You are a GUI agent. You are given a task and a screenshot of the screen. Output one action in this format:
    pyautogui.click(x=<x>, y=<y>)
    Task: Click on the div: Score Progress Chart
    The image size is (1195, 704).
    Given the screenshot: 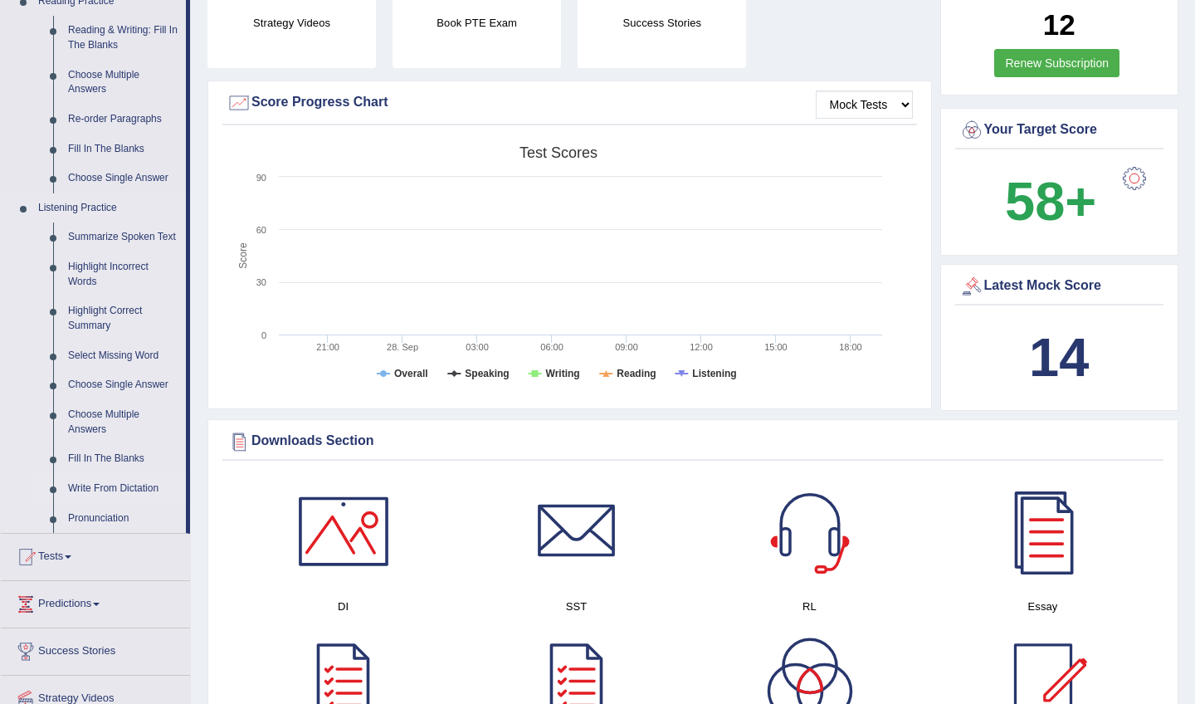 What is the action you would take?
    pyautogui.click(x=569, y=103)
    